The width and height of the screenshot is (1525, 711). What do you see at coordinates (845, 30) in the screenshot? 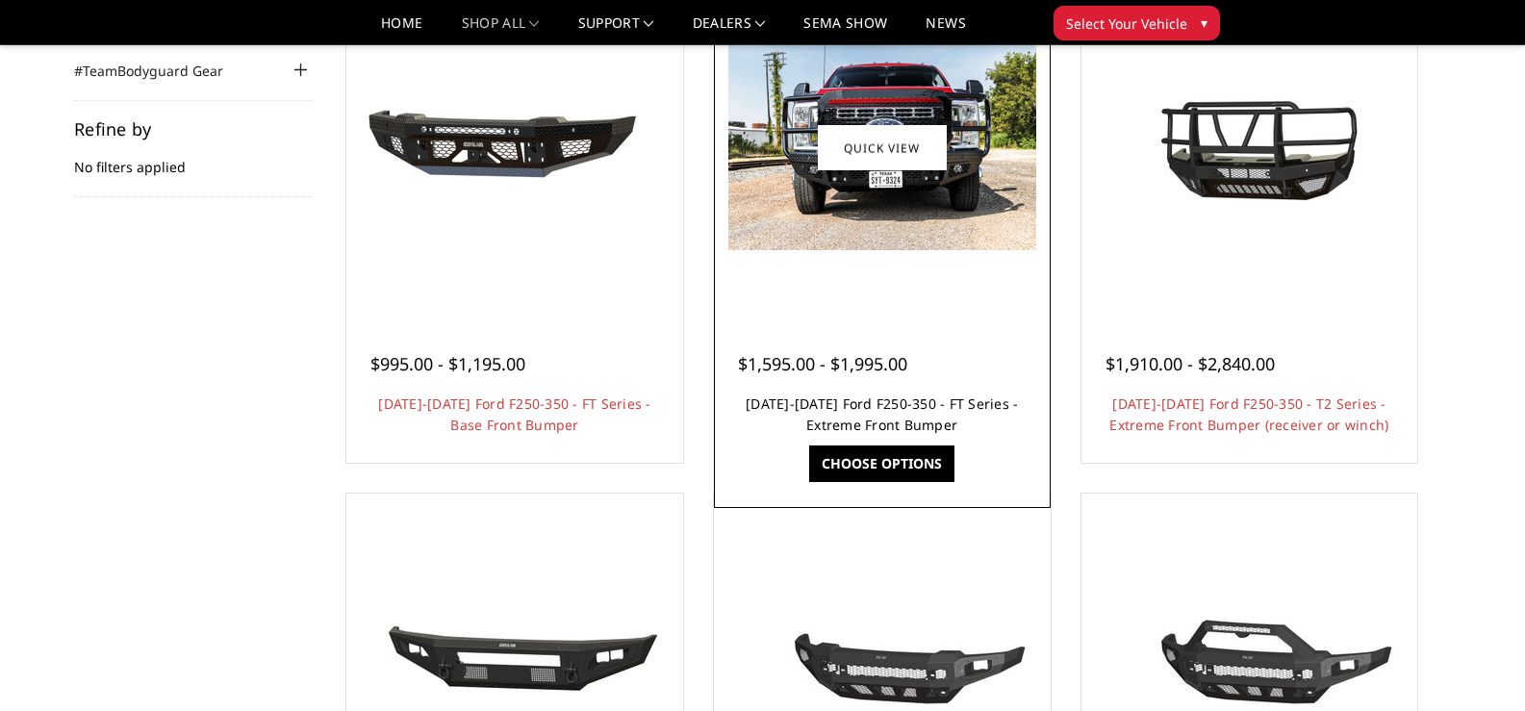
I see `a: SEMA Show` at bounding box center [845, 30].